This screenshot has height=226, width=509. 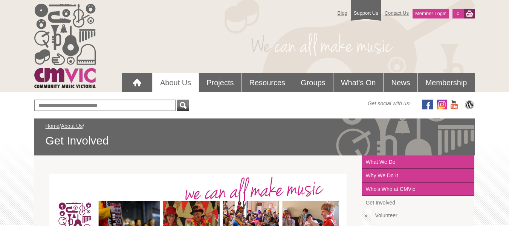 What do you see at coordinates (458, 14) in the screenshot?
I see `a: 0` at bounding box center [458, 14].